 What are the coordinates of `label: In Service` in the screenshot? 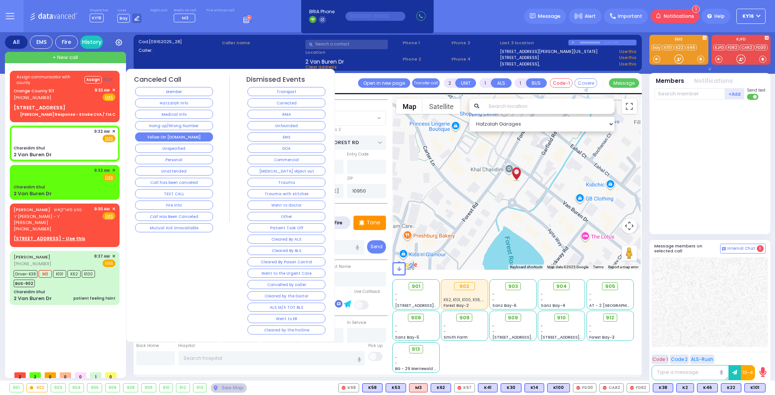 It's located at (356, 323).